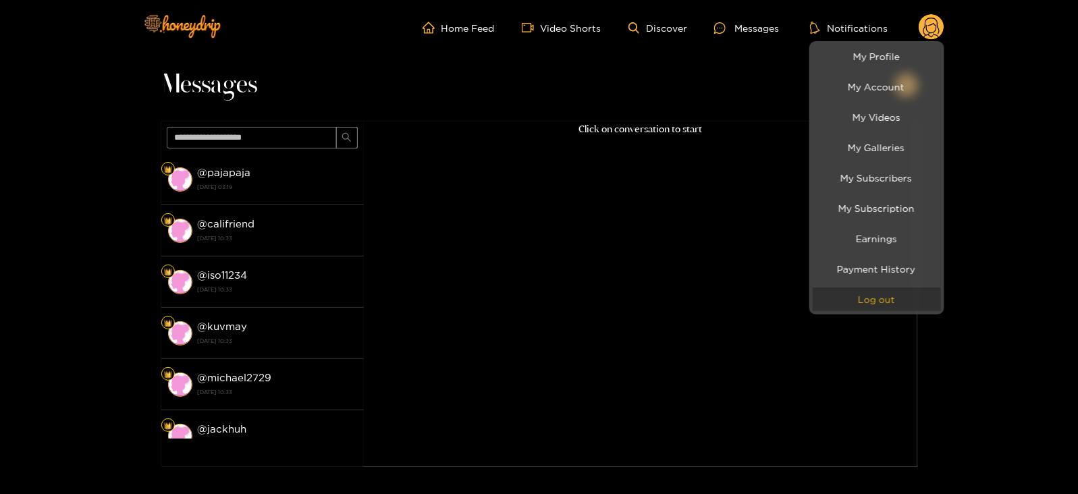 The height and width of the screenshot is (494, 1078). I want to click on a: My Profile, so click(876, 56).